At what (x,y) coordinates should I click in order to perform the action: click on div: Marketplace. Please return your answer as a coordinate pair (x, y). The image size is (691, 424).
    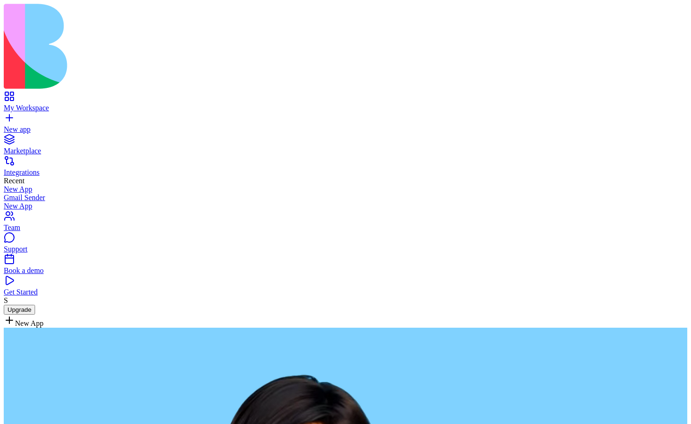
    Looking at the image, I should click on (345, 151).